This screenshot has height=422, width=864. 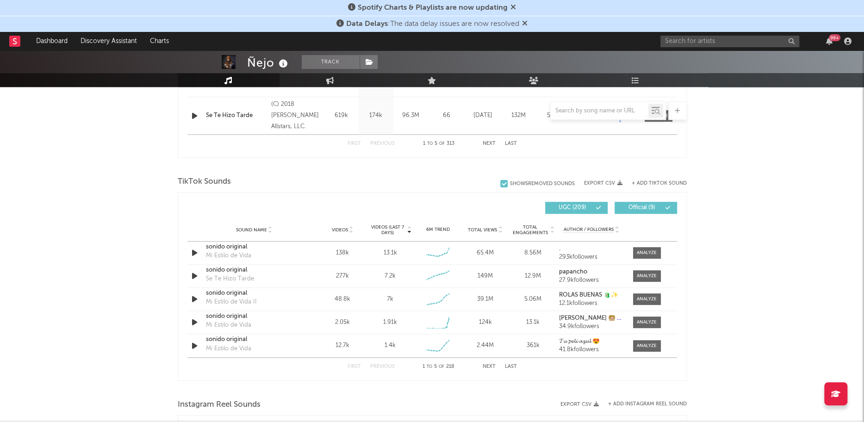 I want to click on div: 2.44M, so click(x=485, y=346).